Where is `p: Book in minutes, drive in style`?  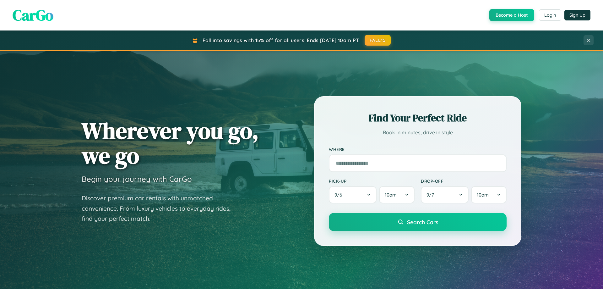 p: Book in minutes, drive in style is located at coordinates (418, 132).